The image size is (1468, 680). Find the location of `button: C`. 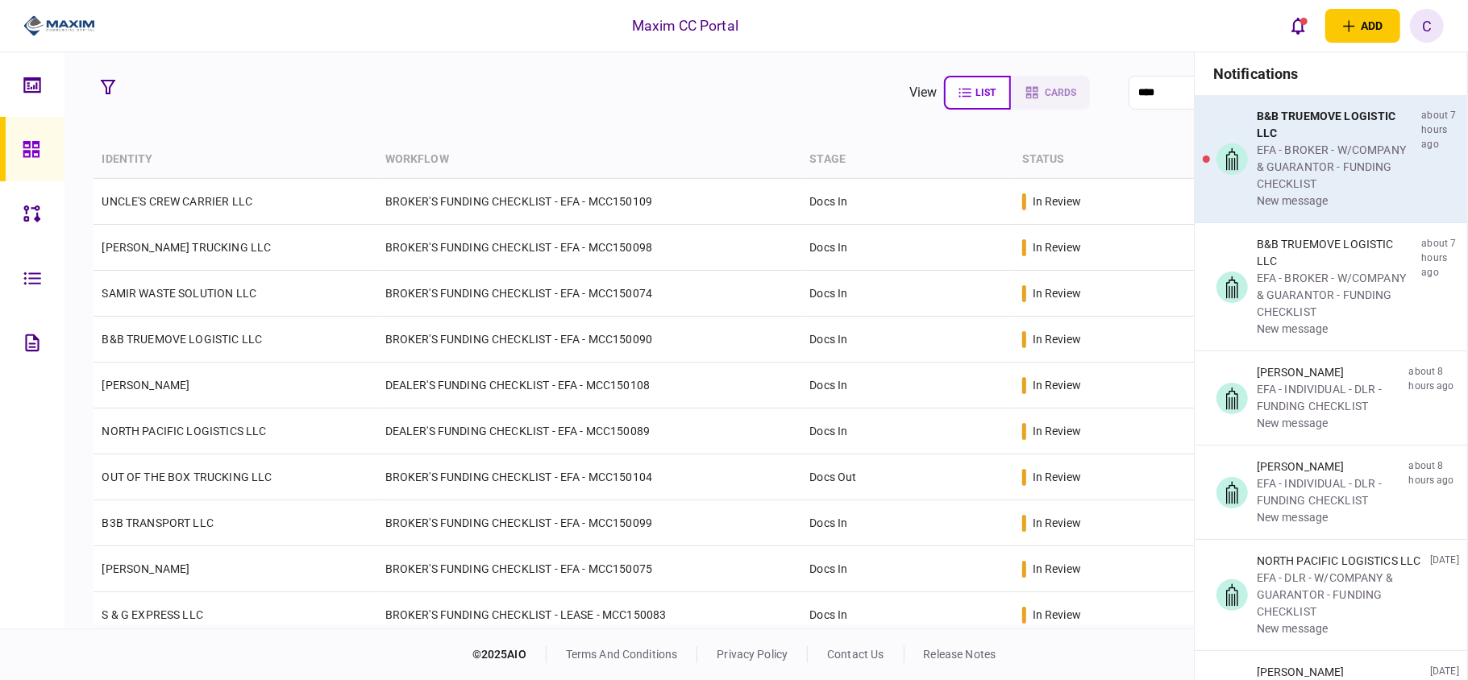

button: C is located at coordinates (1427, 26).